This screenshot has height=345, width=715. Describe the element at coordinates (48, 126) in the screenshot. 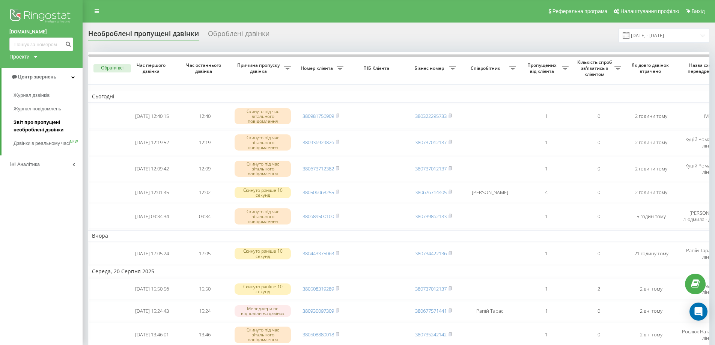

I see `a: Звіт про пропущені необроблені дзвінки` at that location.